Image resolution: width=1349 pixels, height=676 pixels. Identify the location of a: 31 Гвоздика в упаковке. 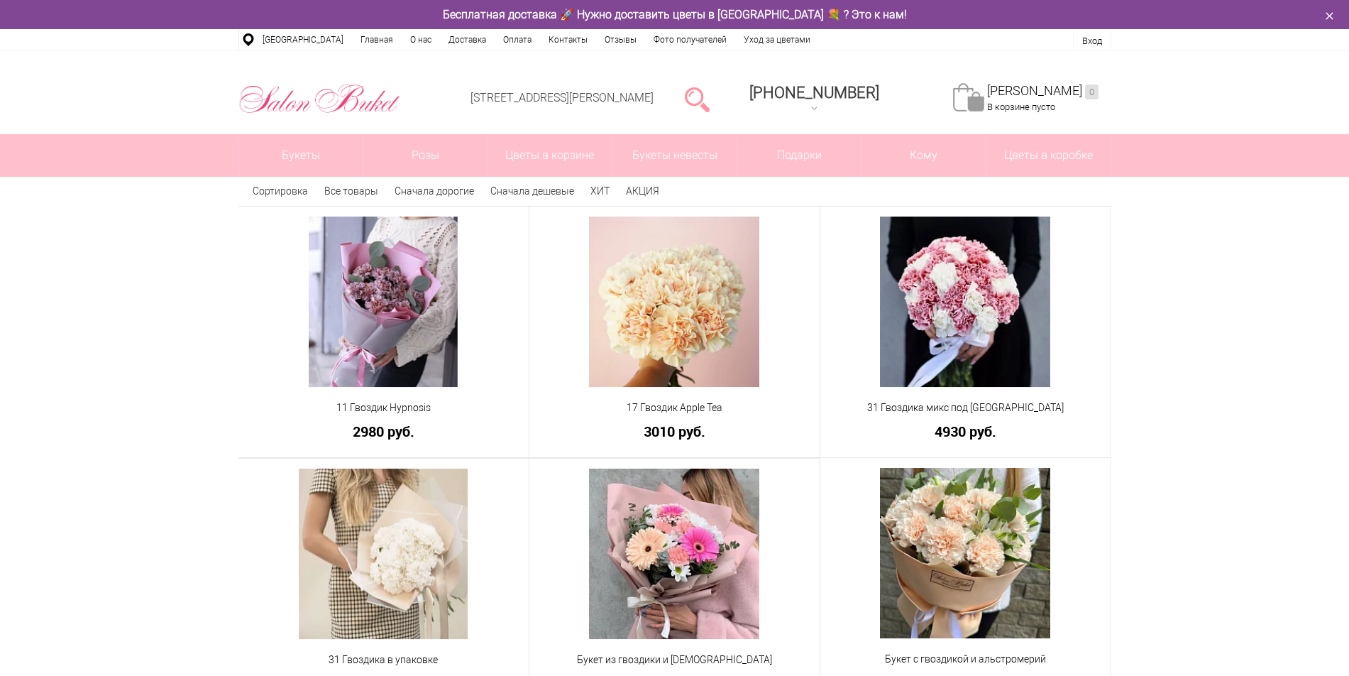
(383, 659).